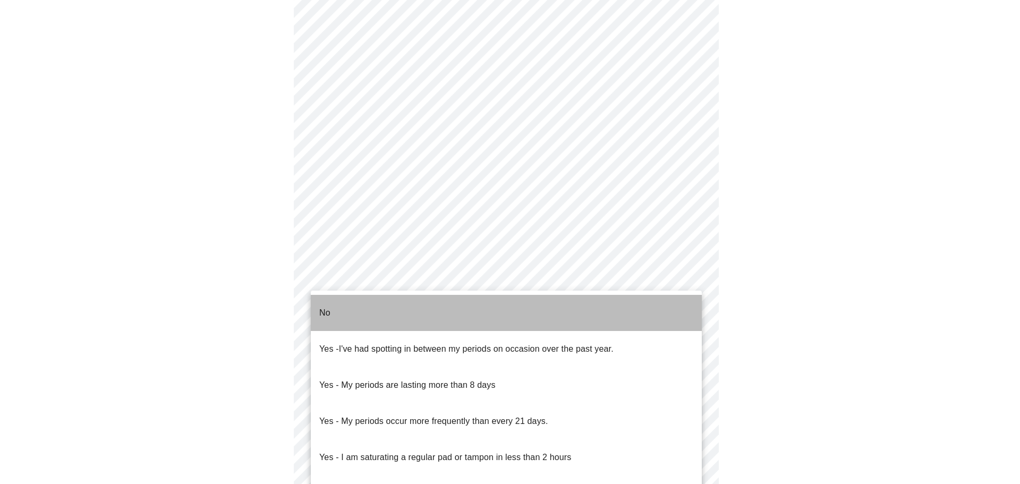  Describe the element at coordinates (407, 385) in the screenshot. I see `p: Yes - My periods are lasting more than 8 days` at that location.